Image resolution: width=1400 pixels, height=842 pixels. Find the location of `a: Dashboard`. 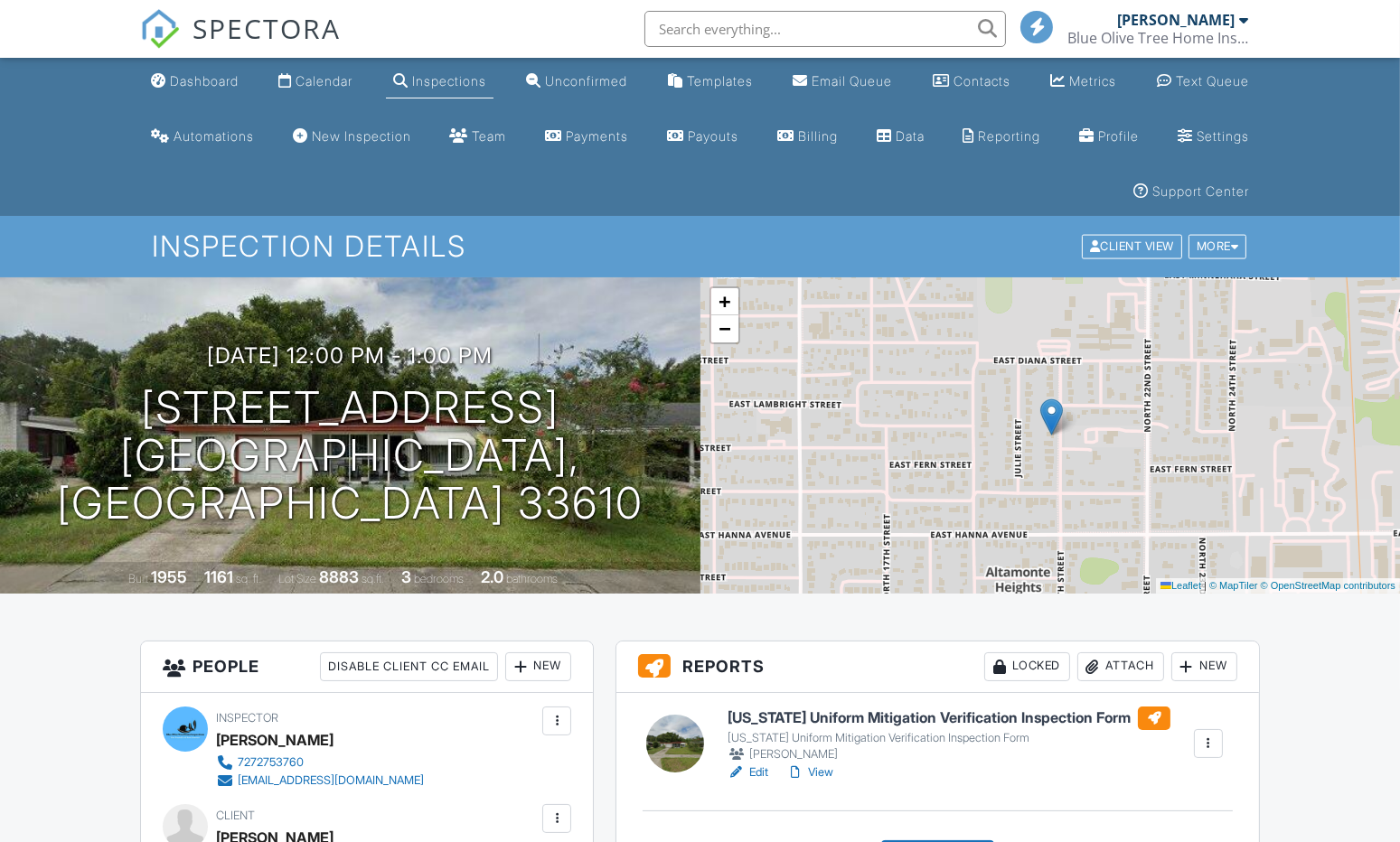

a: Dashboard is located at coordinates (194, 82).